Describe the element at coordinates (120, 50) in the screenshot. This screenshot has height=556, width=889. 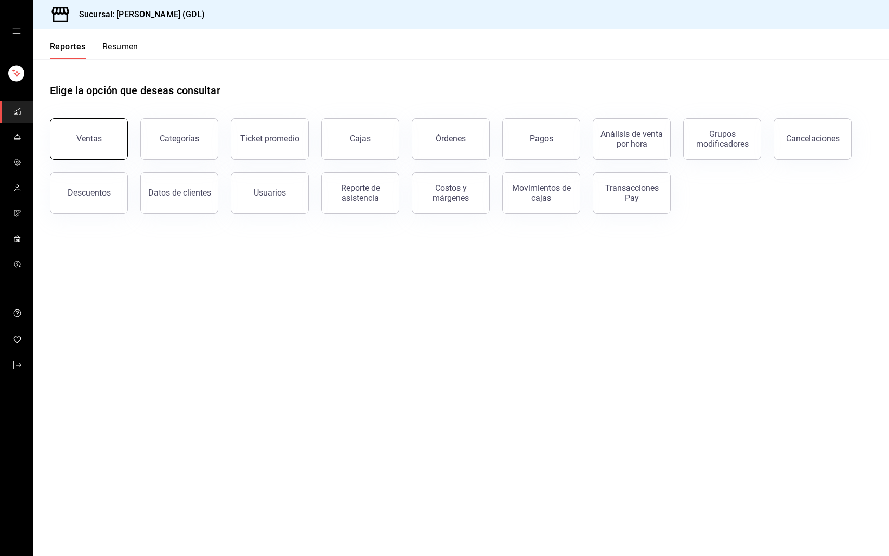
I see `button: Resumen` at that location.